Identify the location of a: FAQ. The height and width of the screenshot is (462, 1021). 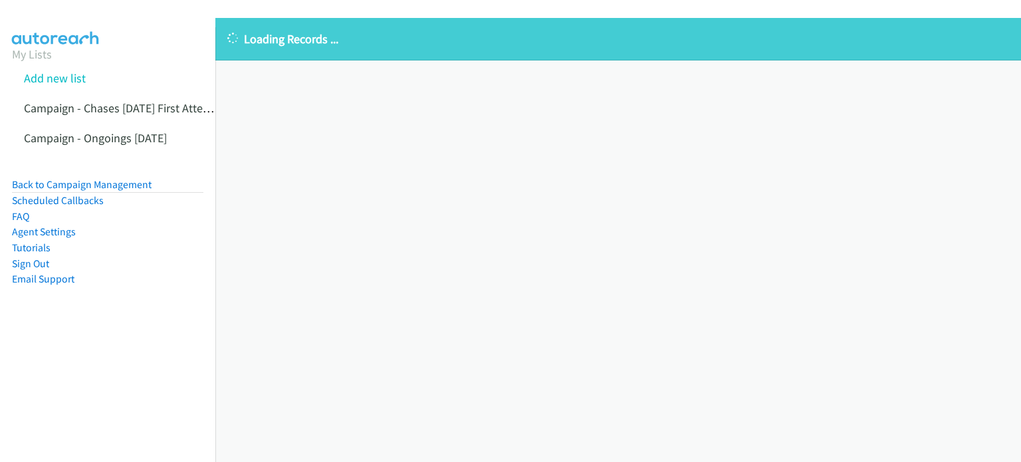
(21, 216).